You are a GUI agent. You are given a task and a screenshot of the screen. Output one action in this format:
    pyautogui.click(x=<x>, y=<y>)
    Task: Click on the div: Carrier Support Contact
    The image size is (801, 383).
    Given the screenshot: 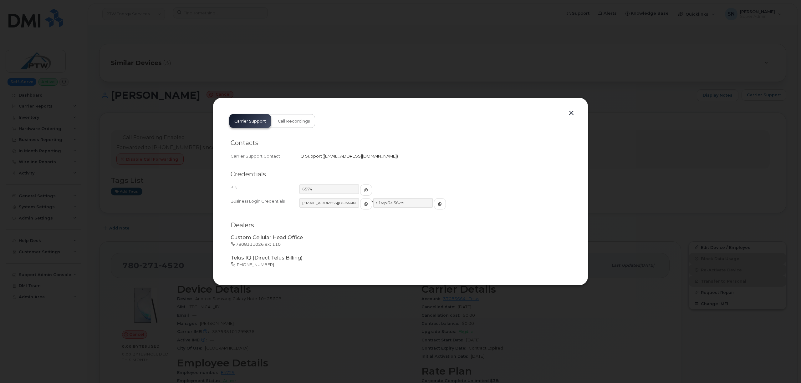 What is the action you would take?
    pyautogui.click(x=265, y=156)
    